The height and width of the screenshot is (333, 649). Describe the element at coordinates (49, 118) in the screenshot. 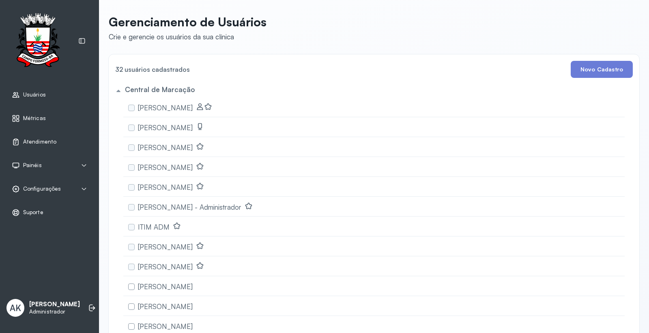

I see `a: Métricas` at that location.